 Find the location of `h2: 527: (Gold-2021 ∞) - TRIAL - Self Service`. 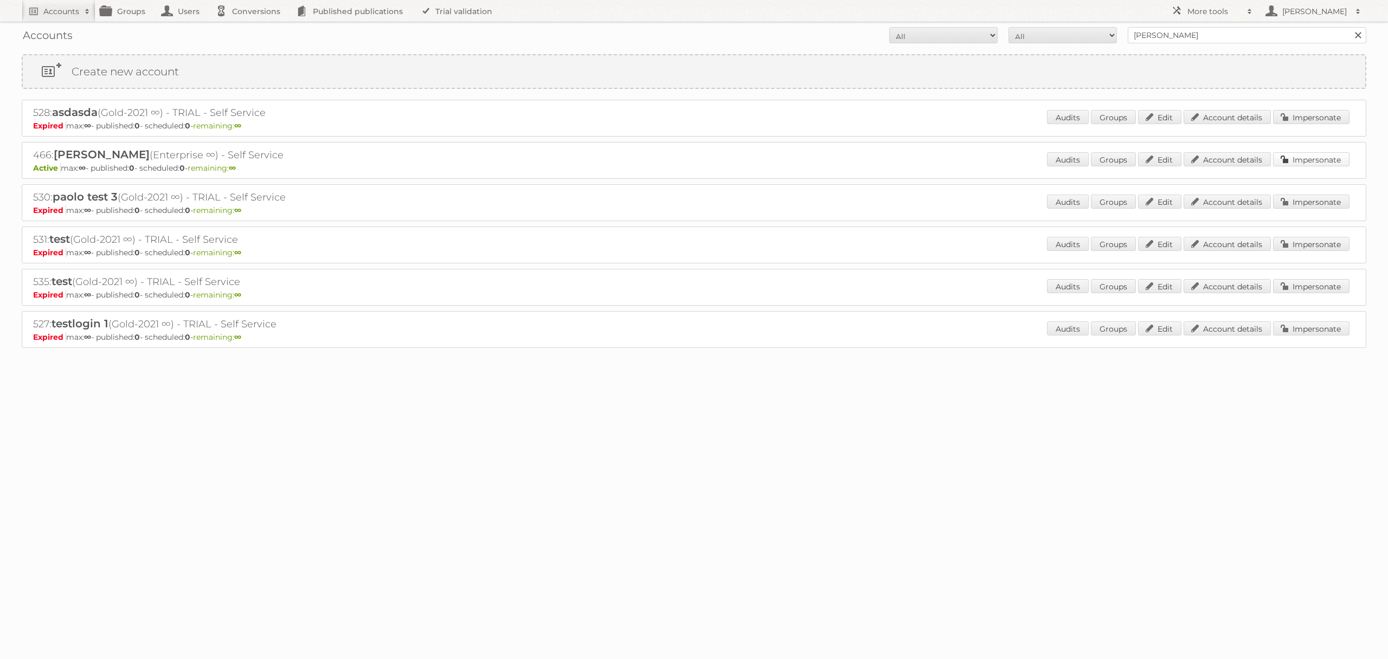

h2: 527: (Gold-2021 ∞) - TRIAL - Self Service is located at coordinates (223, 324).